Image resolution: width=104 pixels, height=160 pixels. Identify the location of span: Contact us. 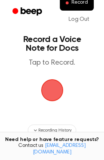
(52, 149).